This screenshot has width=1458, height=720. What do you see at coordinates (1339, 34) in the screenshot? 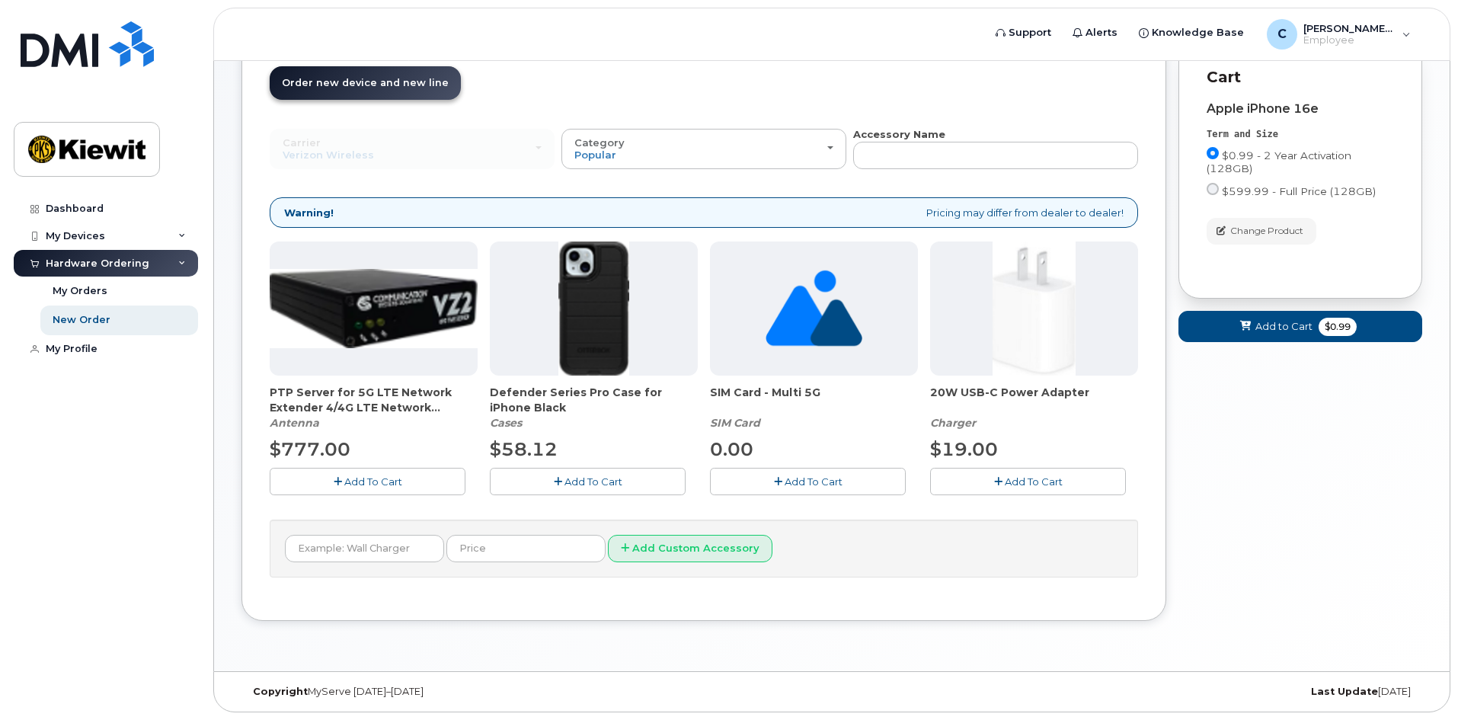
I see `div: Cassandra.Hugghis` at bounding box center [1339, 34].